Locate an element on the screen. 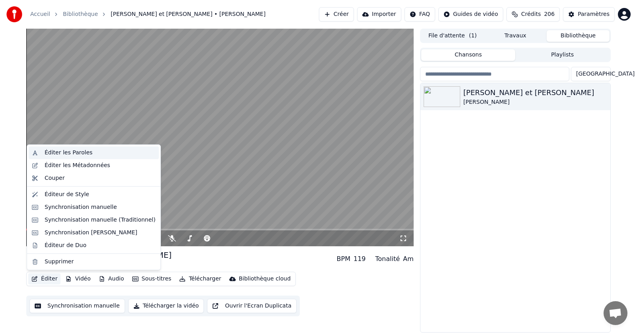 This screenshot has height=333, width=637. button: File d'attente is located at coordinates (453, 36).